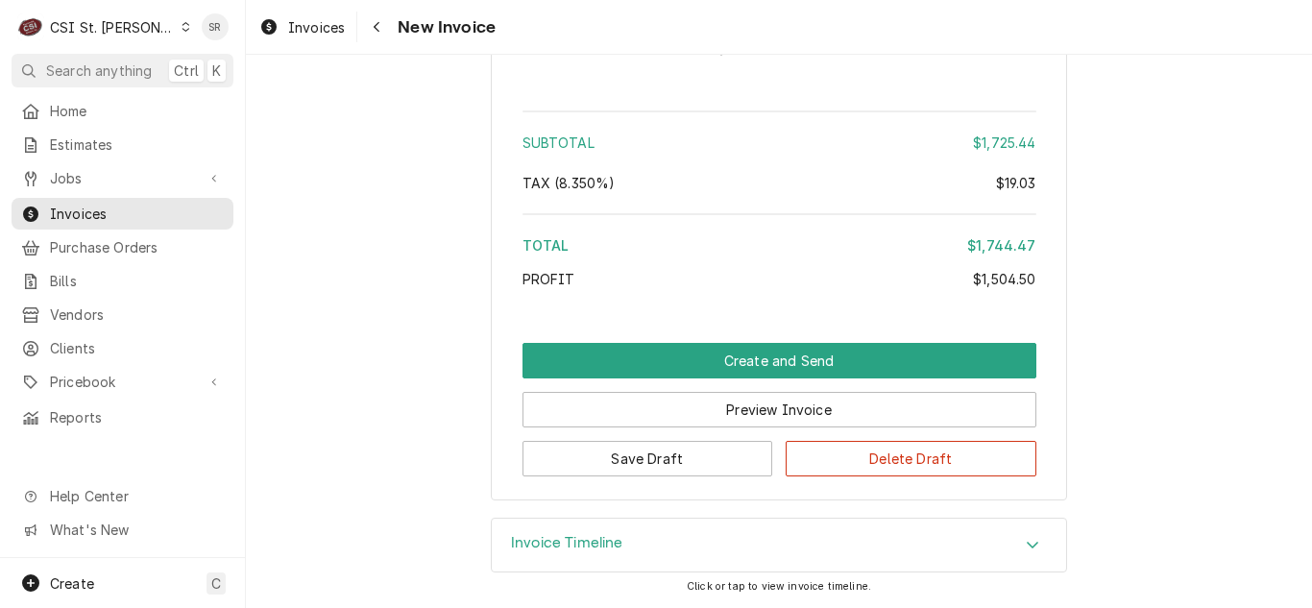 This screenshot has height=608, width=1312. Describe the element at coordinates (216, 70) in the screenshot. I see `span: K` at that location.